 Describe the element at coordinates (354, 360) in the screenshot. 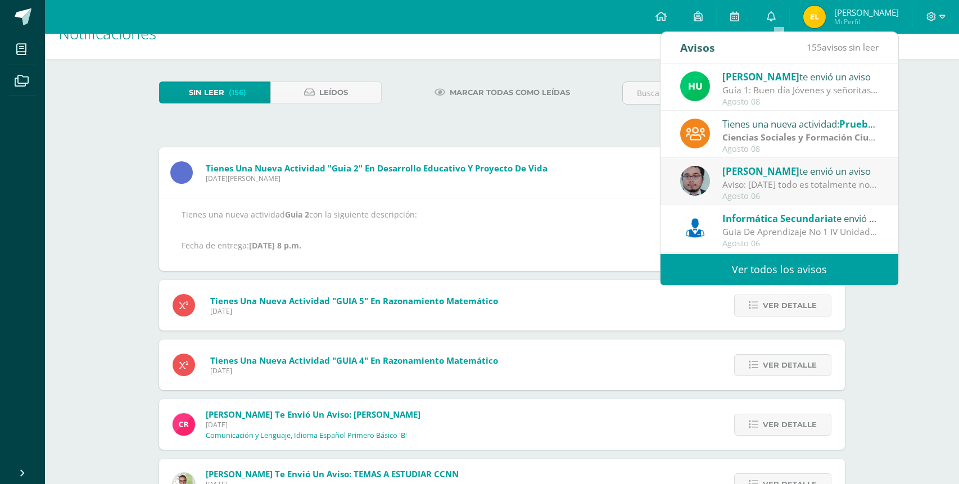

I see `span: Tienes una nueva actividad "GUIA 4" En Razonamiento Matemático` at that location.